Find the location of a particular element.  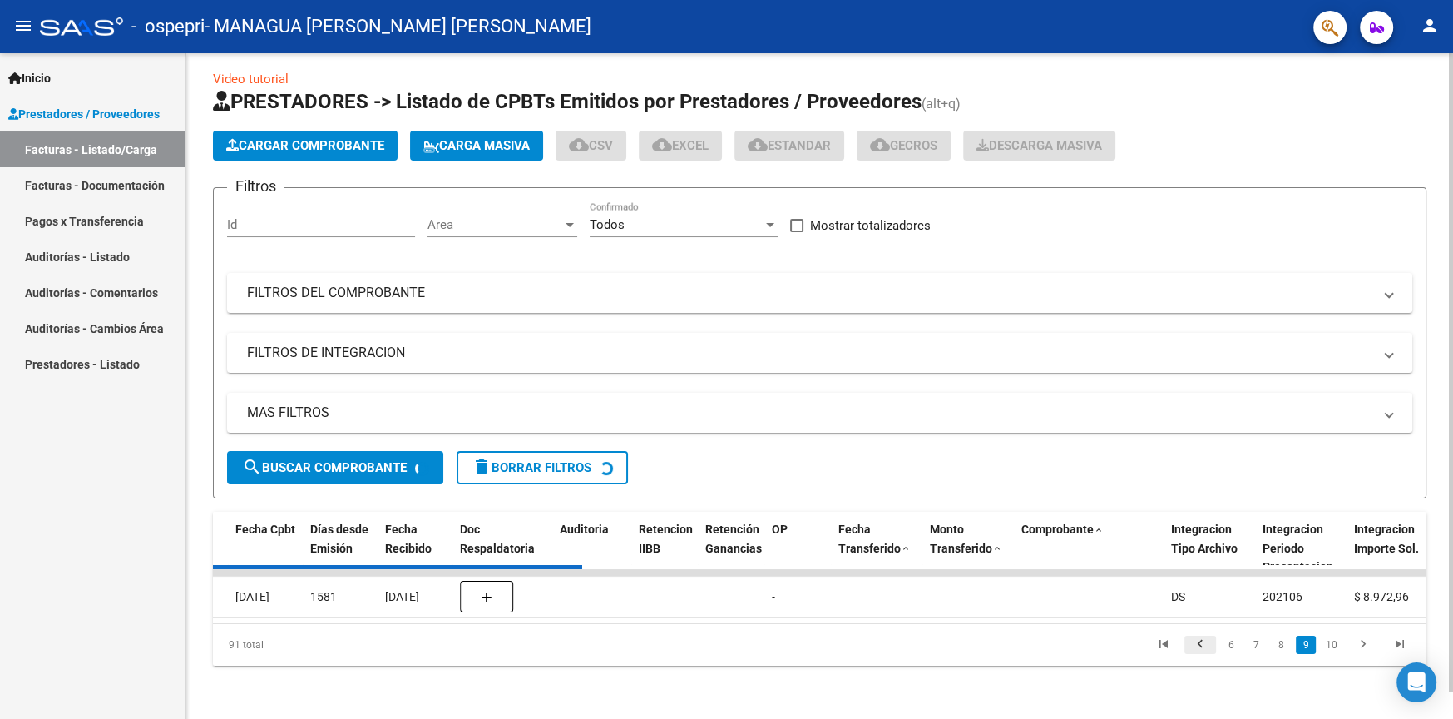

mat-icon: menu is located at coordinates (23, 26).